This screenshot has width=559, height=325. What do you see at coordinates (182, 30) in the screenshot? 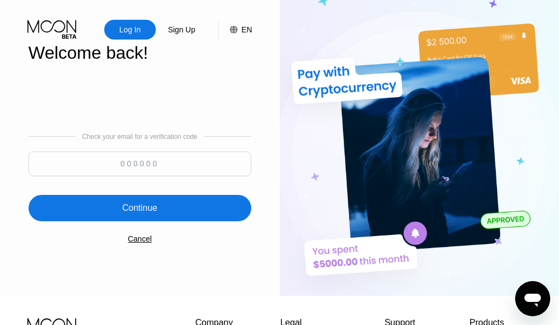
I see `div: Sign Up` at bounding box center [182, 30].